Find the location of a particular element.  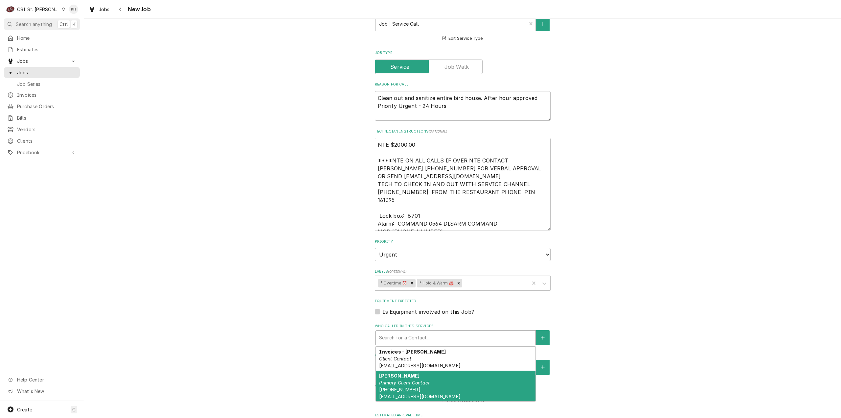

span: Home is located at coordinates (47, 38).